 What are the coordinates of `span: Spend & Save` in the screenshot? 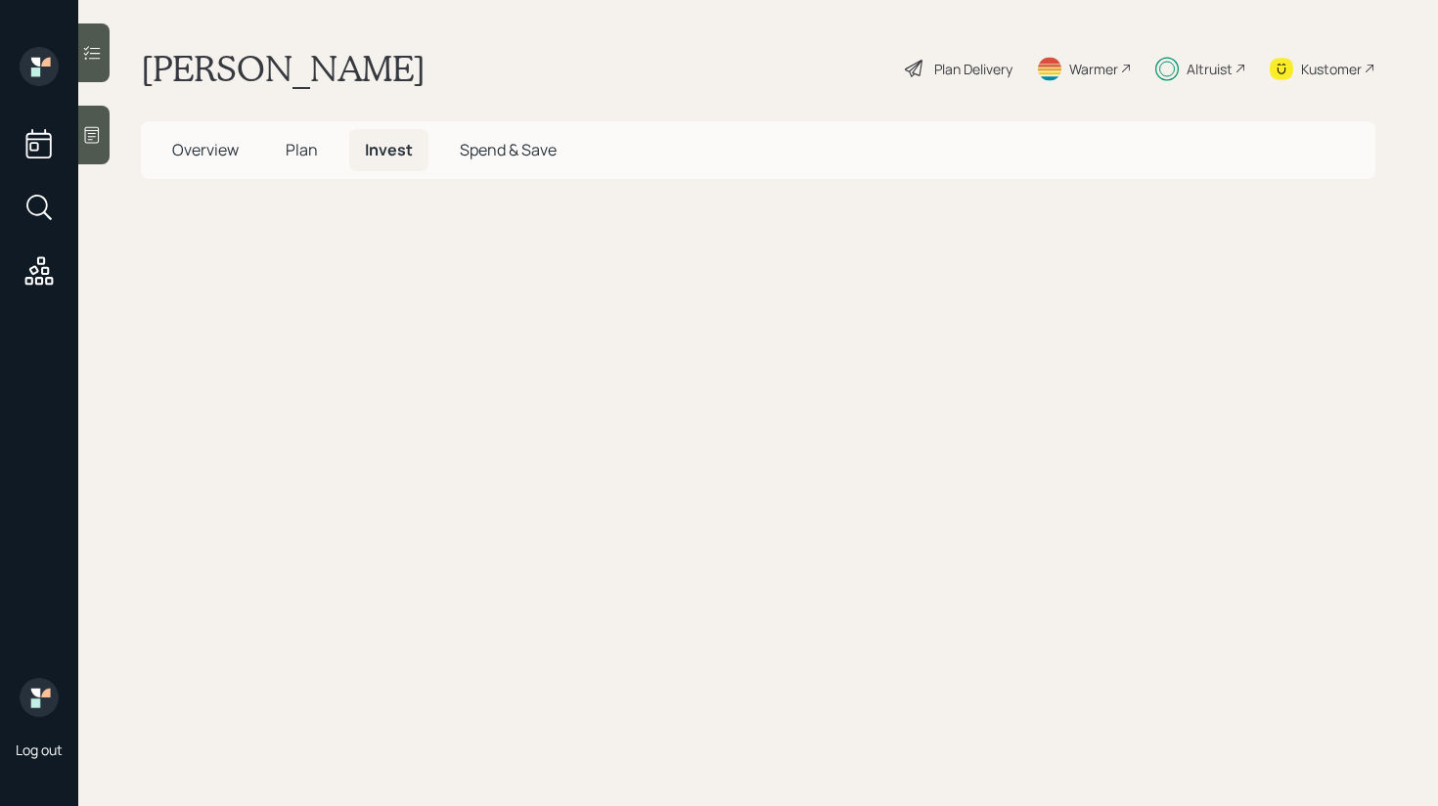 It's located at (508, 150).